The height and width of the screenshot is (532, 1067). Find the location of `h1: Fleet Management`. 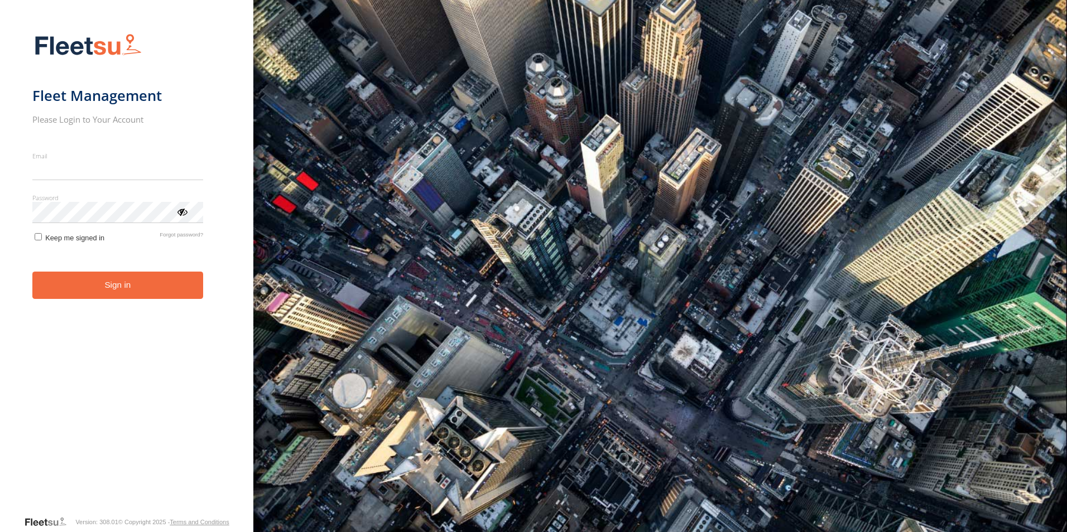

h1: Fleet Management is located at coordinates (118, 95).